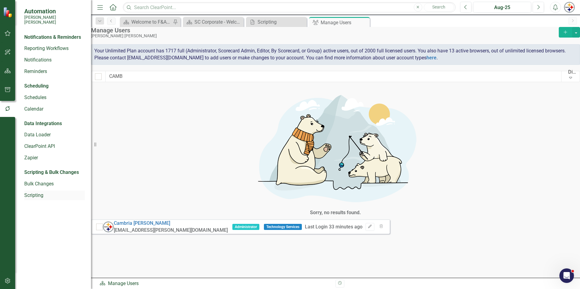 The image size is (580, 289). What do you see at coordinates (55, 11) in the screenshot?
I see `span: Automation` at bounding box center [55, 11].